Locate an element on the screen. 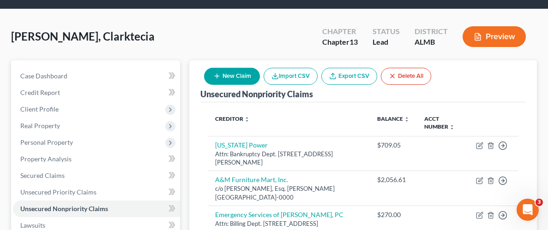 This screenshot has height=230, width=548. div: ALMB is located at coordinates (431, 42).